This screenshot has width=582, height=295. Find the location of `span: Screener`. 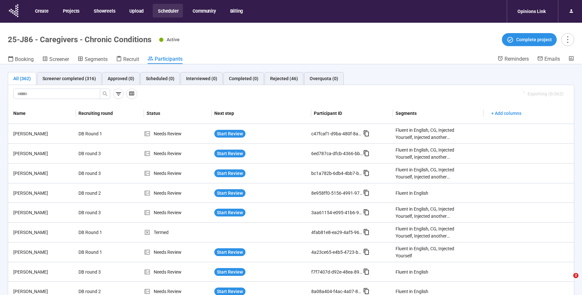

span: Screener is located at coordinates (59, 59).